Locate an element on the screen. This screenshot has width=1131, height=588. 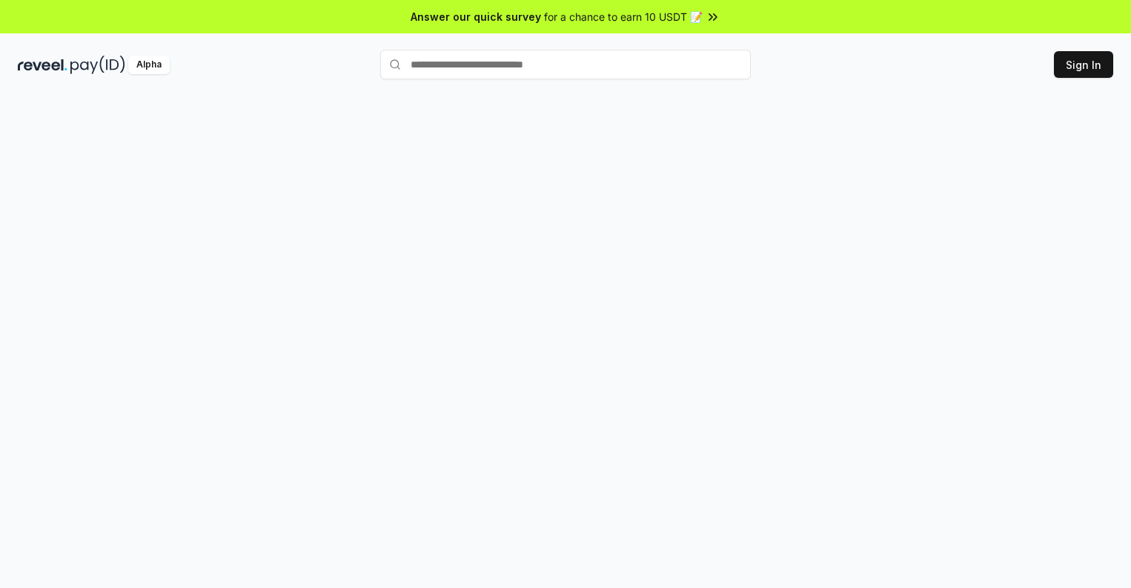
img: pay_id is located at coordinates (98, 64).